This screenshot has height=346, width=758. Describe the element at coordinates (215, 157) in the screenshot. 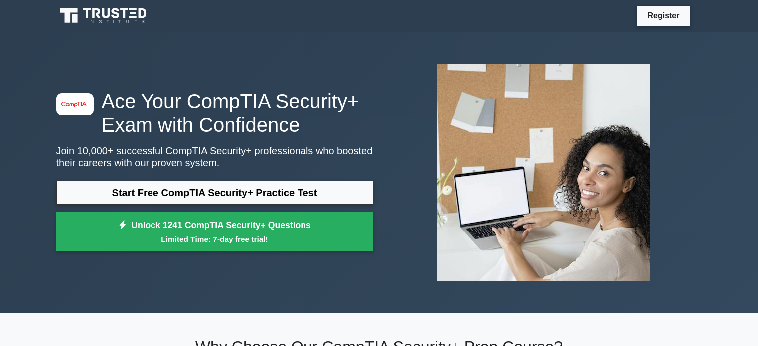

I see `p: Join 10,000+ successful CompTIA Security+ professionals who boosted their careers with our proven...` at that location.